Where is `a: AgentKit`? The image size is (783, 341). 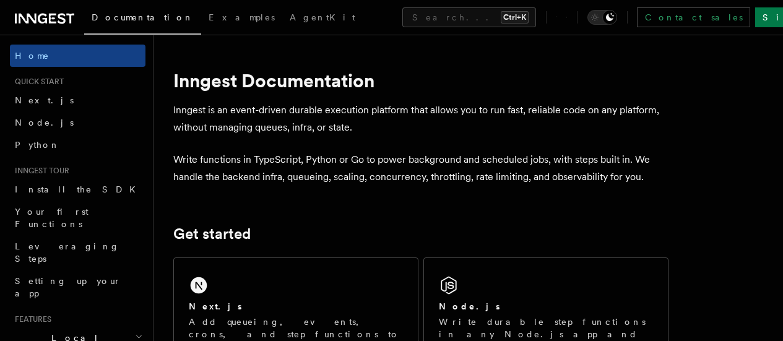 a: AgentKit is located at coordinates (323, 19).